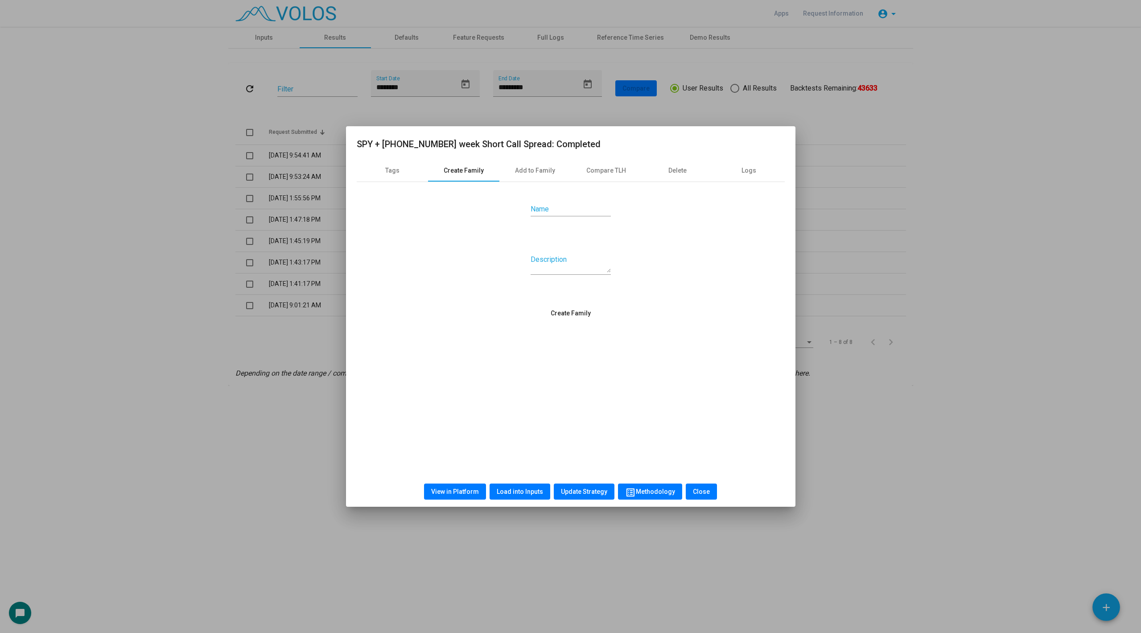 The height and width of the screenshot is (633, 1141). What do you see at coordinates (571, 313) in the screenshot?
I see `button: Create Family` at bounding box center [571, 313].